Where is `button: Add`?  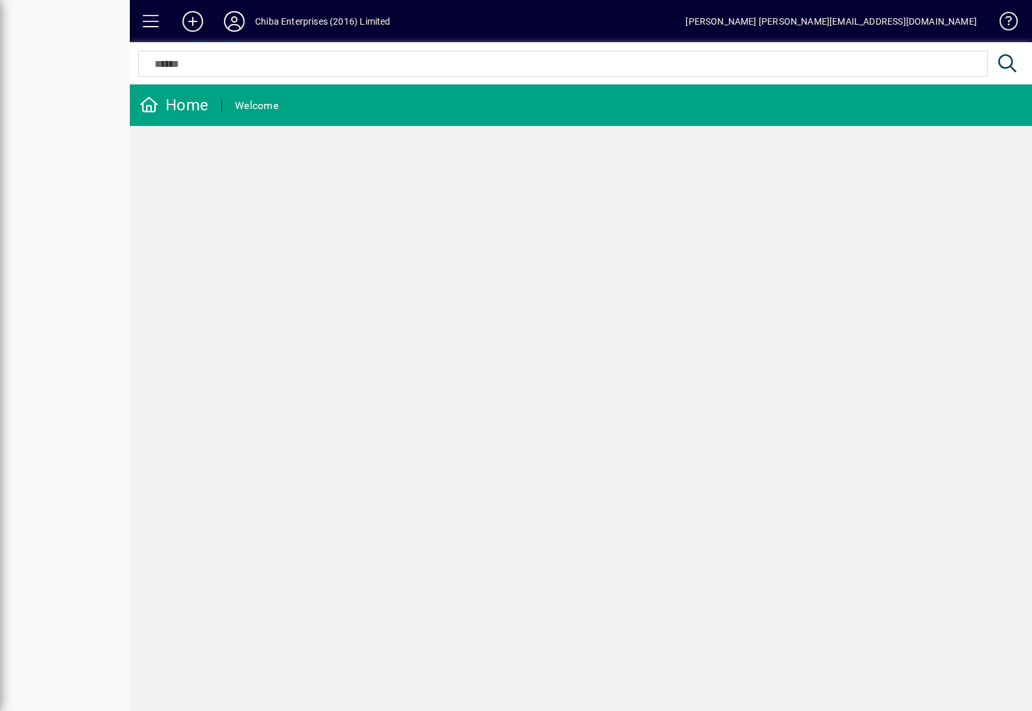
button: Add is located at coordinates (193, 21).